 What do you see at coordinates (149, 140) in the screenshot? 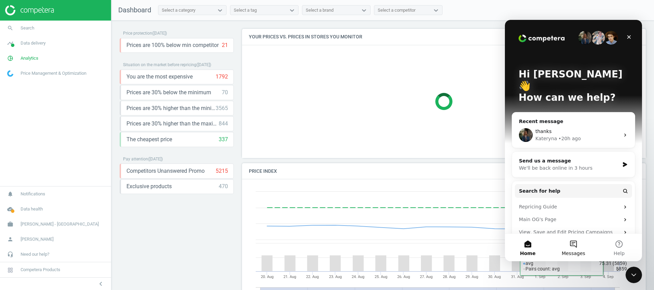
I see `span: The cheapest price` at bounding box center [149, 140].